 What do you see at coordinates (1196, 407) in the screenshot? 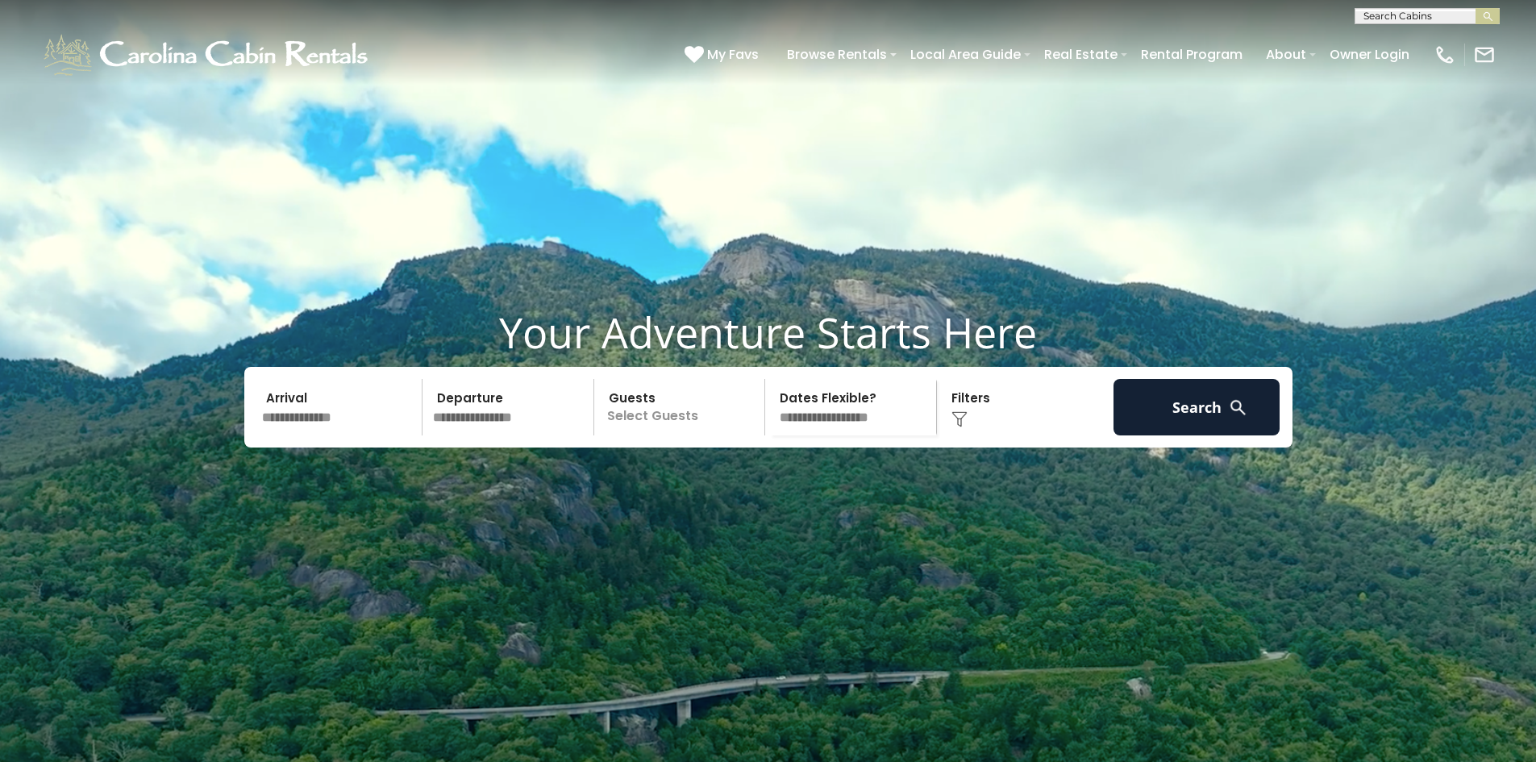
I see `button: Search` at bounding box center [1196, 407].